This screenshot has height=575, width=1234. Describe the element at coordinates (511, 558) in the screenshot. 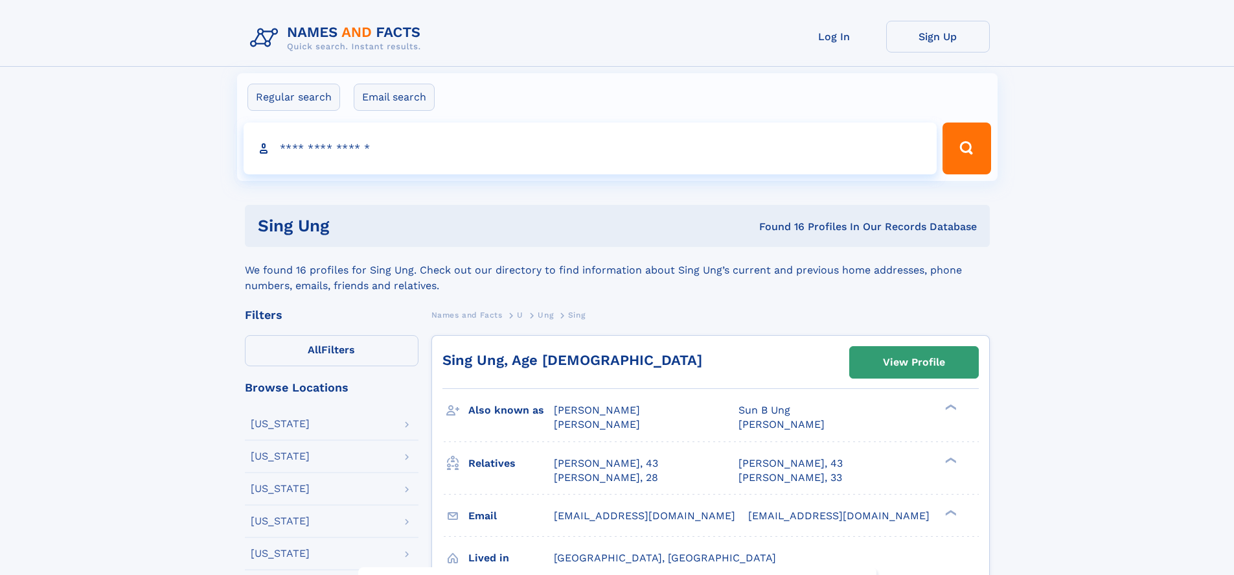

I see `h3: Lived in` at that location.